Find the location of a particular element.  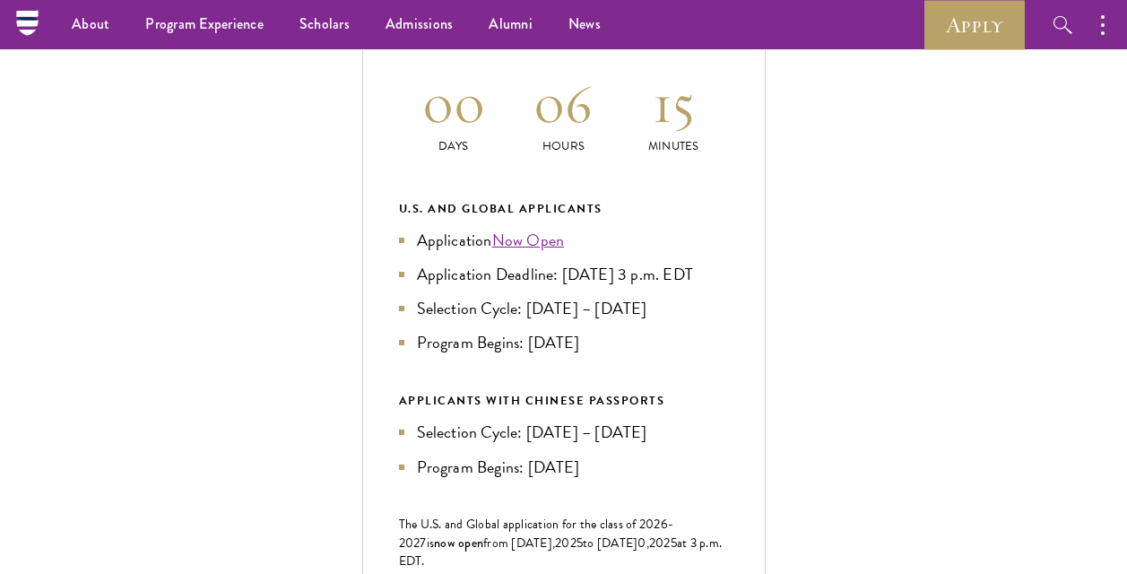

span: is is located at coordinates (430, 543).